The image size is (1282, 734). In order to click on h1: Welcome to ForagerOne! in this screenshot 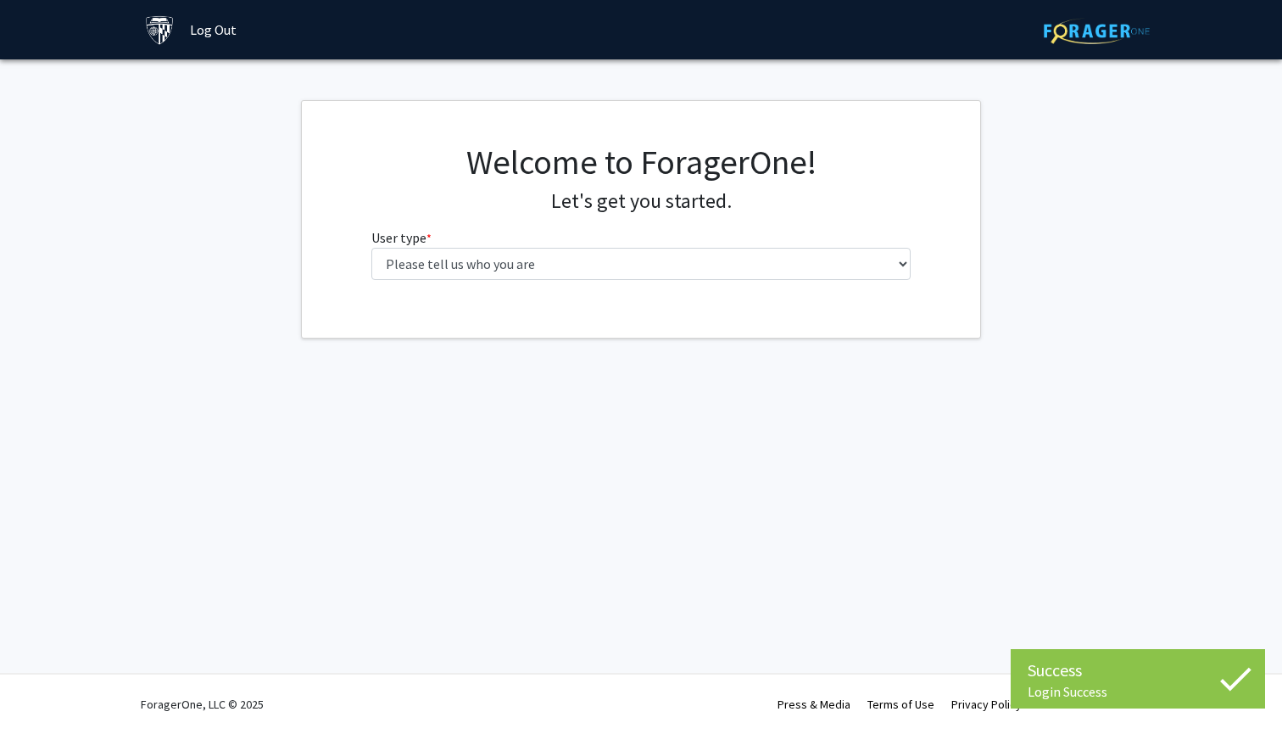, I will do `click(641, 162)`.